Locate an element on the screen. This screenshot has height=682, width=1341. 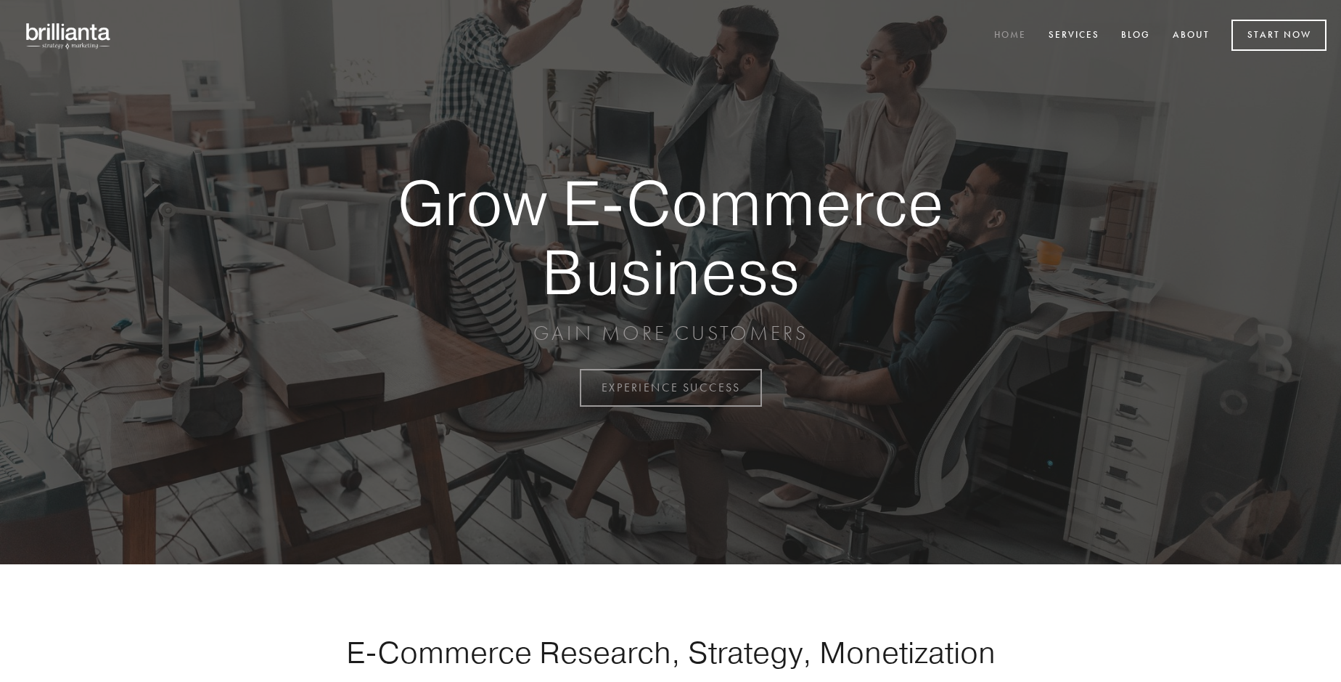
a: Home is located at coordinates (1010, 36).